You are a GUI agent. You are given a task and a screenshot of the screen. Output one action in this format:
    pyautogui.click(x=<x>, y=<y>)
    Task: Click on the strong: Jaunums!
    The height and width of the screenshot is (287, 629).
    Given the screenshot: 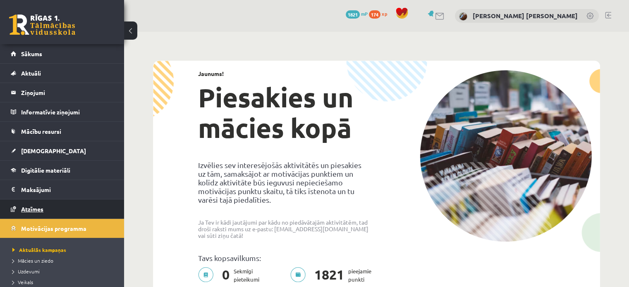 What is the action you would take?
    pyautogui.click(x=211, y=74)
    